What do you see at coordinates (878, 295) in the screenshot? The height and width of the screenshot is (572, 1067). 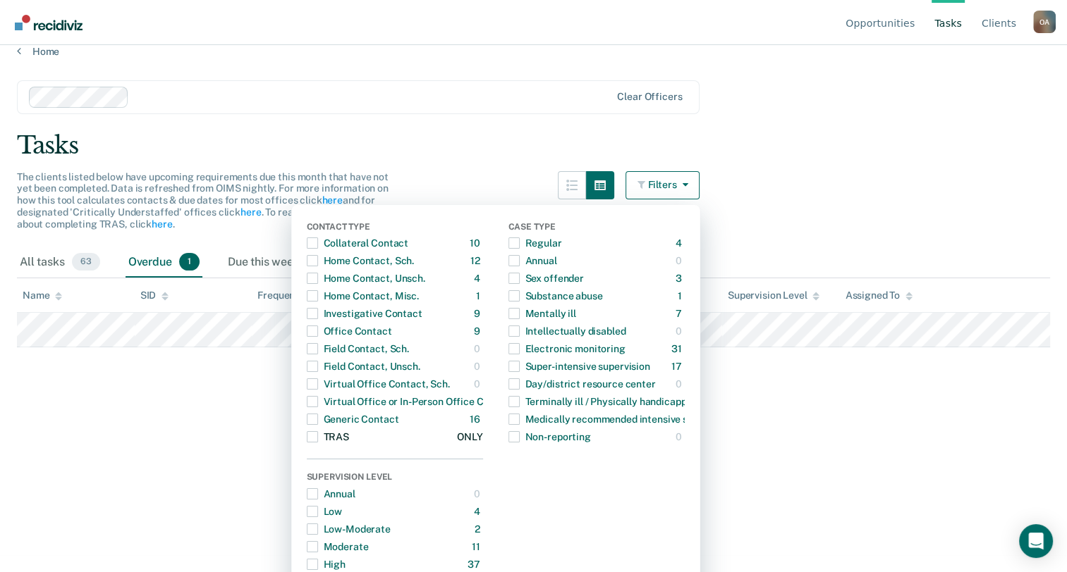 I see `div: Assigned To` at bounding box center [878, 295].